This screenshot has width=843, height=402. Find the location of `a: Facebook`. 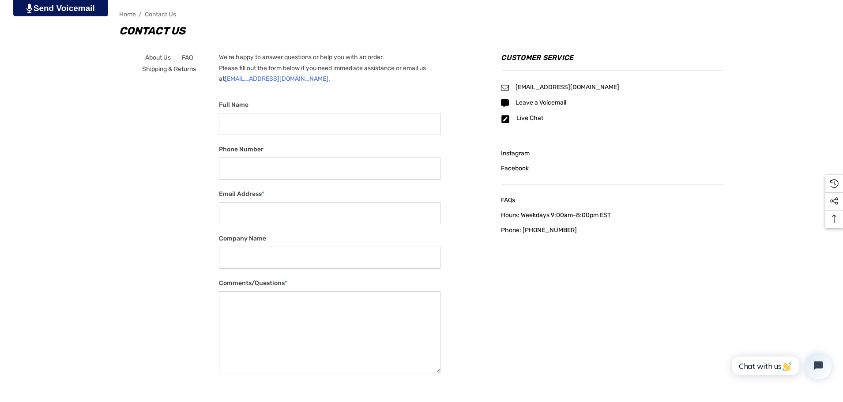

a: Facebook is located at coordinates (612, 169).